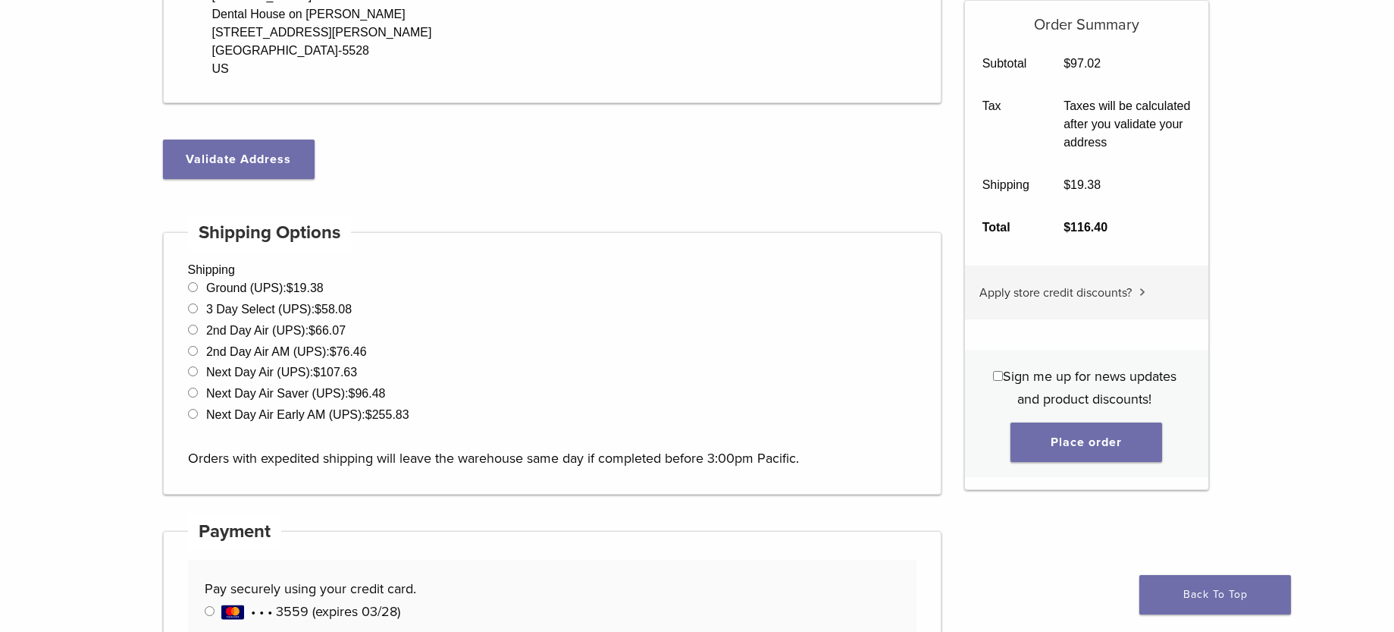 This screenshot has width=1394, height=632. What do you see at coordinates (1090, 387) in the screenshot?
I see `span: Sign me up for news updates and product discounts!` at bounding box center [1090, 387].